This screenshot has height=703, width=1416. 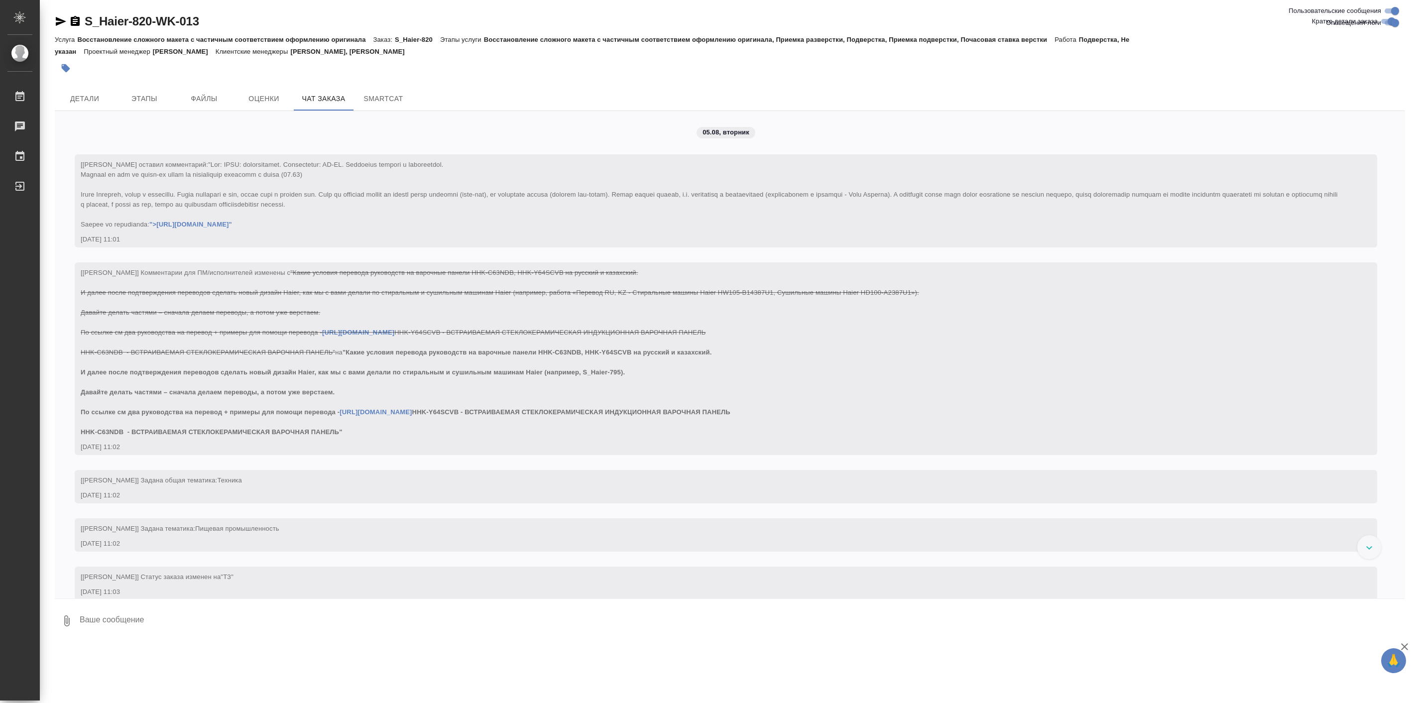 I want to click on span: Техника, so click(x=230, y=480).